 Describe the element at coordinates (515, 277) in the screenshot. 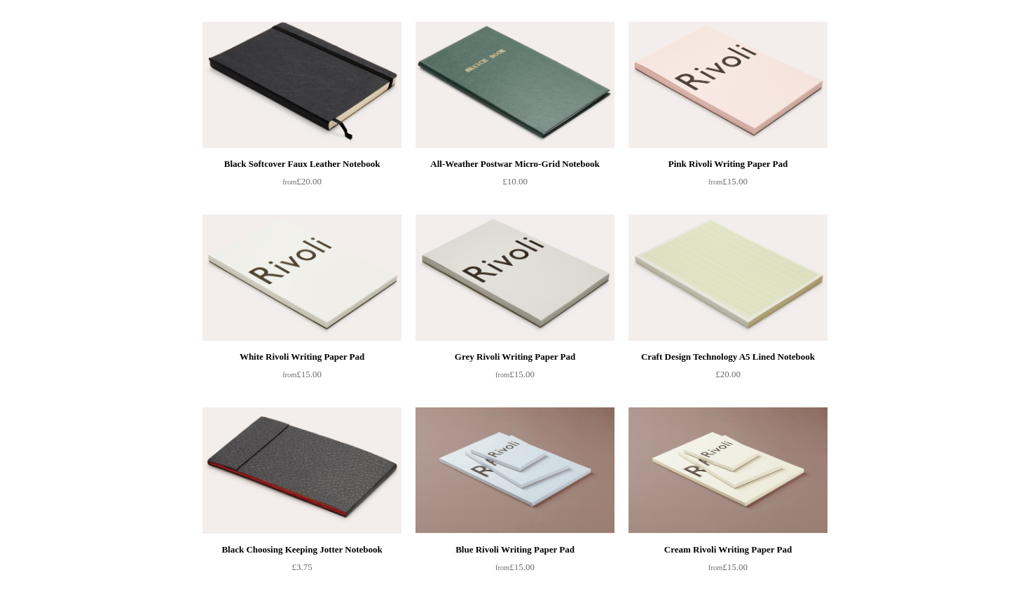

I see `img: Grey Rivoli Writing Paper Pad` at that location.